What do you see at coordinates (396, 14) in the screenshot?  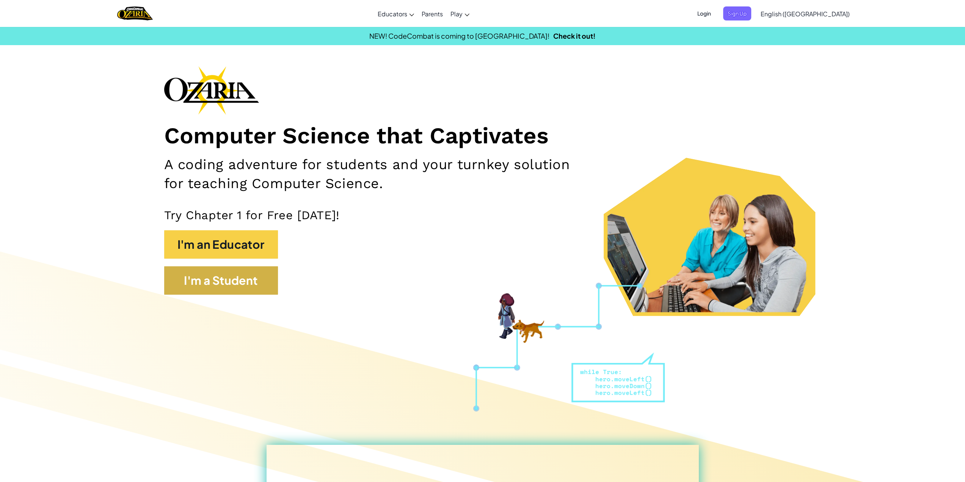 I see `a: Educators` at bounding box center [396, 14].